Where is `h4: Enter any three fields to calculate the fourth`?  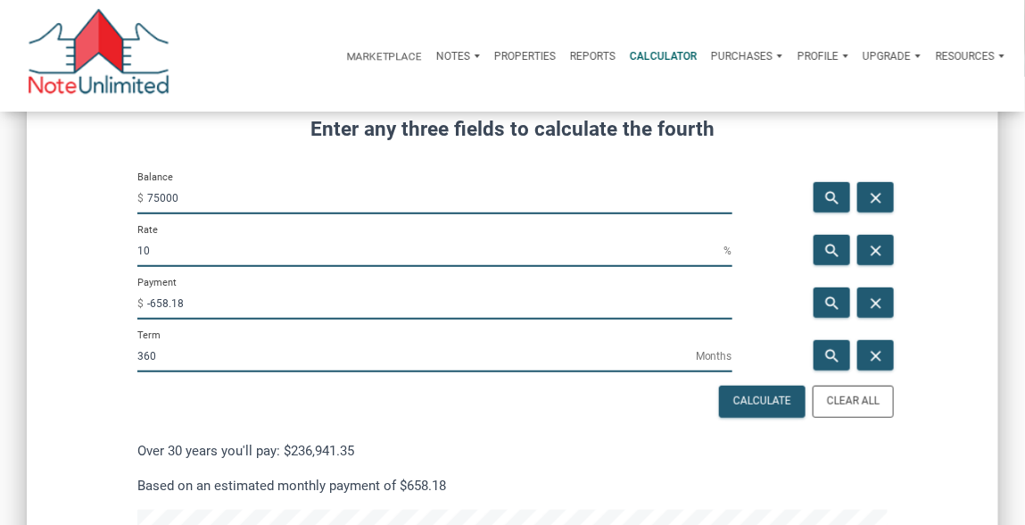
h4: Enter any three fields to calculate the fourth is located at coordinates (512, 129).